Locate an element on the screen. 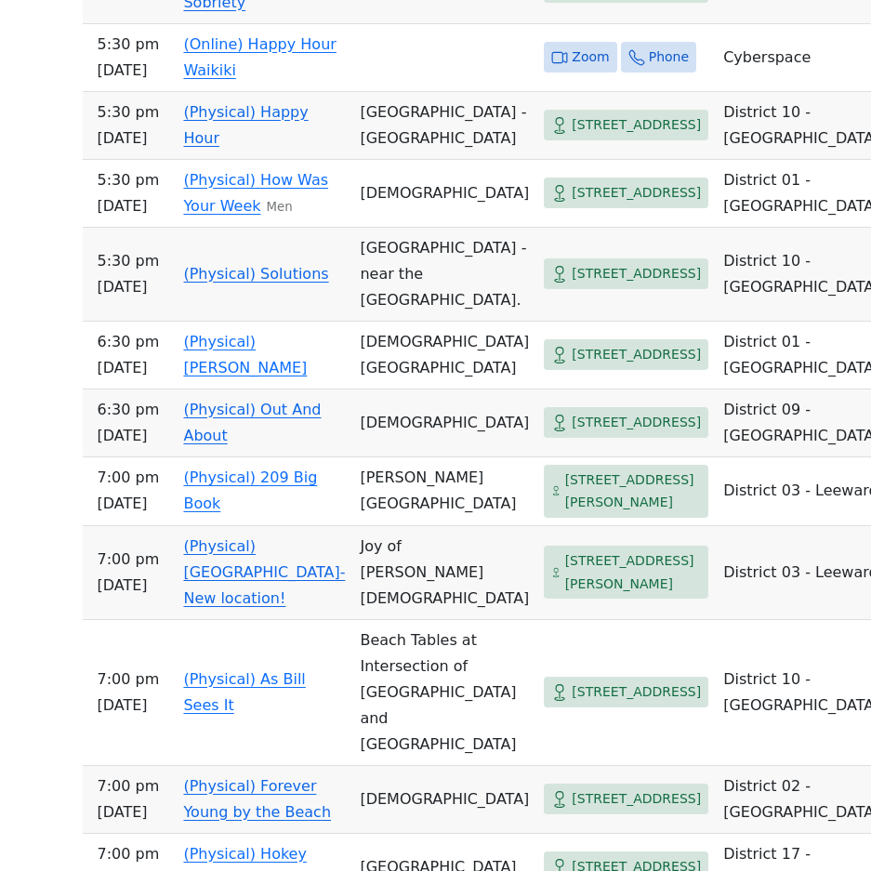 Image resolution: width=871 pixels, height=871 pixels. a: (Physical) Solutions is located at coordinates (256, 273).